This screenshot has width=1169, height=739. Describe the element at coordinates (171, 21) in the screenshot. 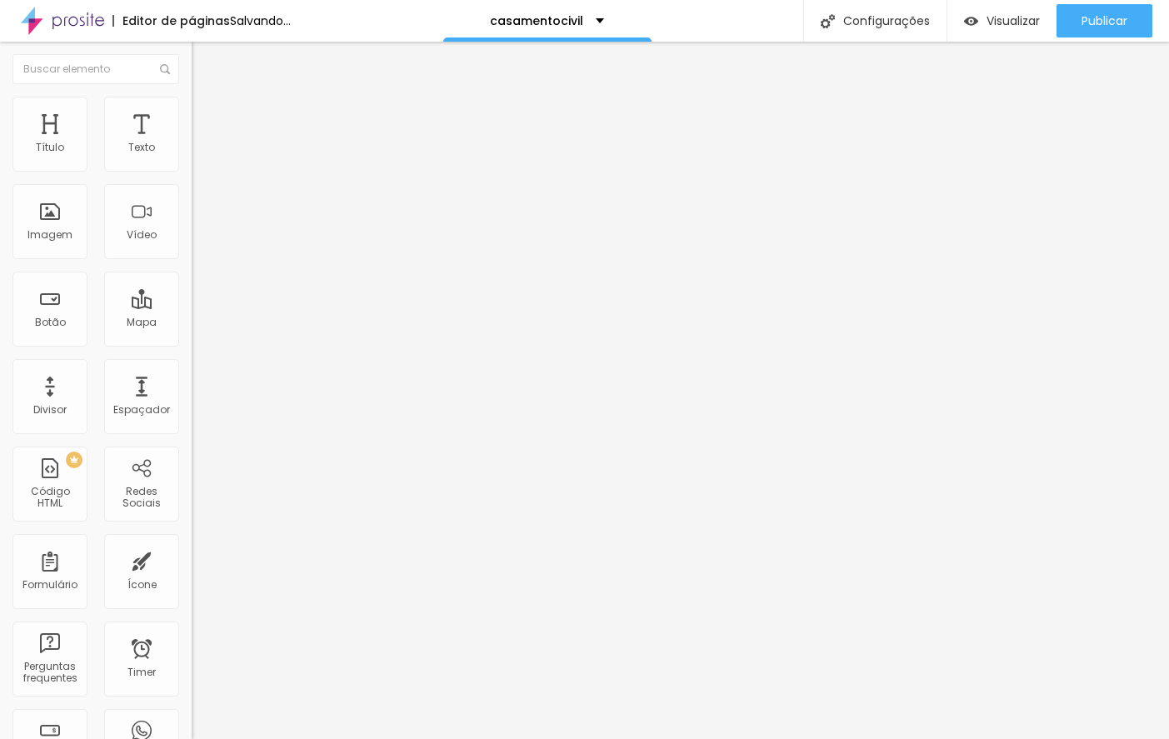

I see `div: Editor de páginas` at that location.